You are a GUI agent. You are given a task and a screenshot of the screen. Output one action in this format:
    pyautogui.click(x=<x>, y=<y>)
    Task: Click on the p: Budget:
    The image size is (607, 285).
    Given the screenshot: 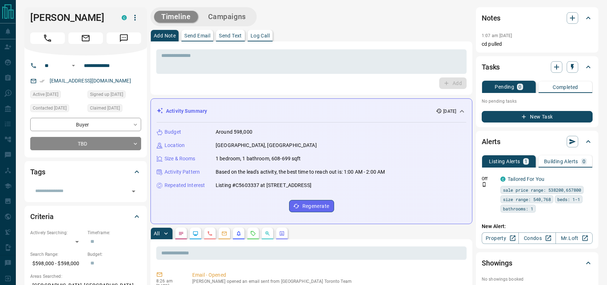 What is the action you would take?
    pyautogui.click(x=114, y=254)
    